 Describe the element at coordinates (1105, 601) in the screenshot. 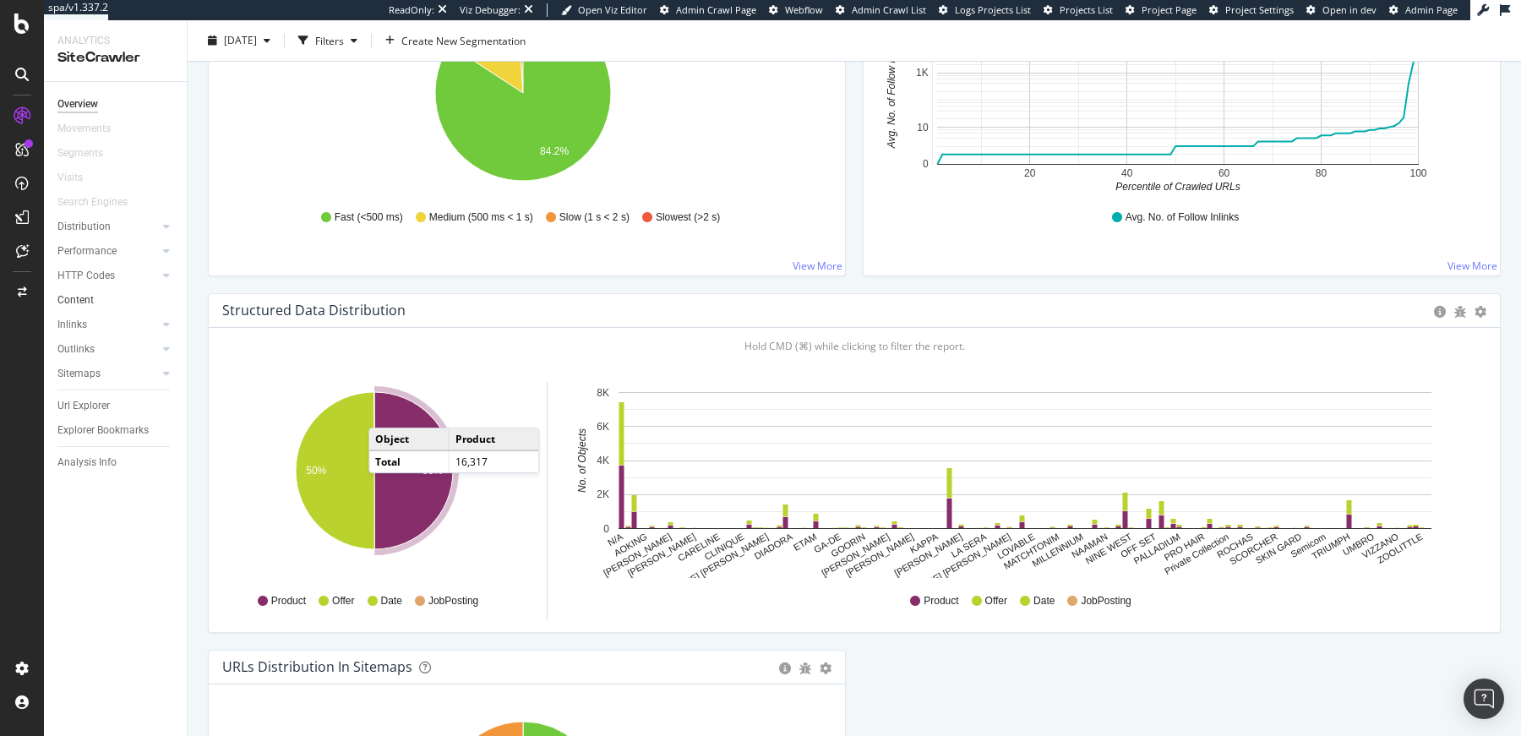

I see `span: JobPosting` at that location.